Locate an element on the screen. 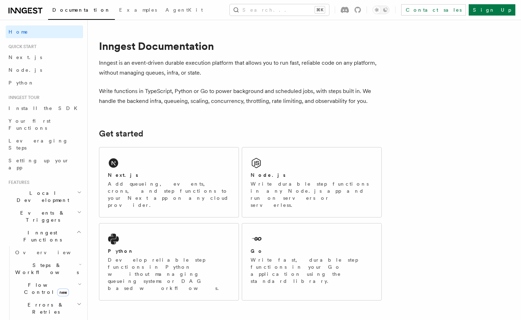  button: Local Development is located at coordinates (44, 197).